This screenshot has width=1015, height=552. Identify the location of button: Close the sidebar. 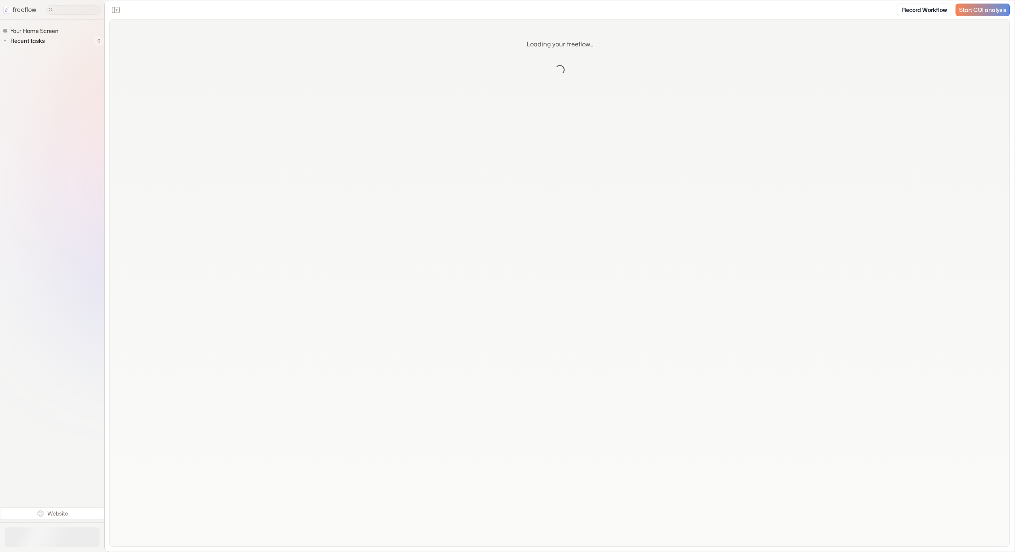
(116, 10).